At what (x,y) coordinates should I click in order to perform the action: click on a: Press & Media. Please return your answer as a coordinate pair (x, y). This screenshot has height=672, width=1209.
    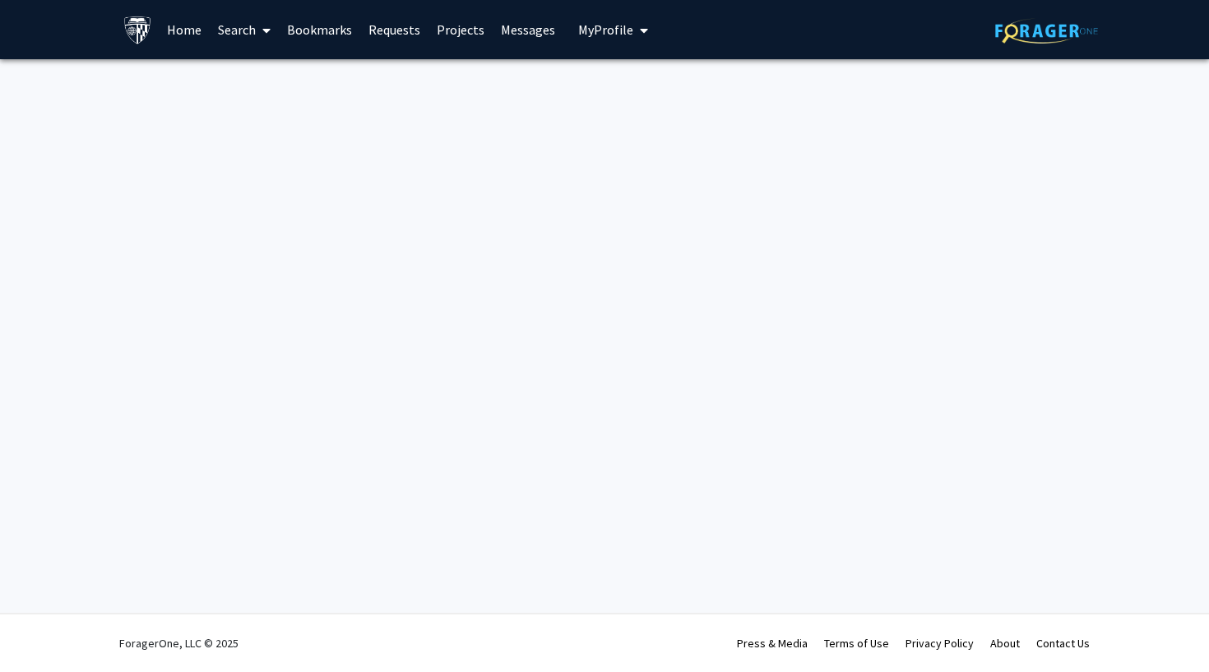
    Looking at the image, I should click on (772, 643).